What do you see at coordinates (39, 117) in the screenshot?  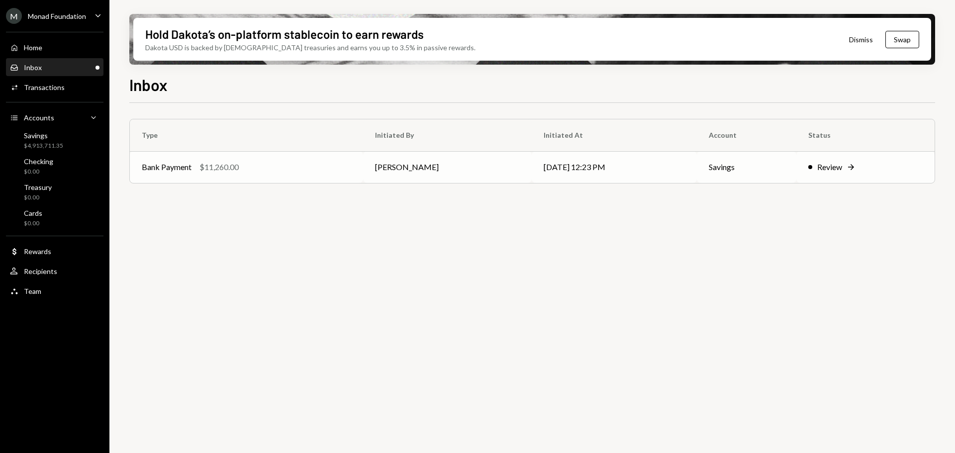 I see `div: Accounts` at bounding box center [39, 117].